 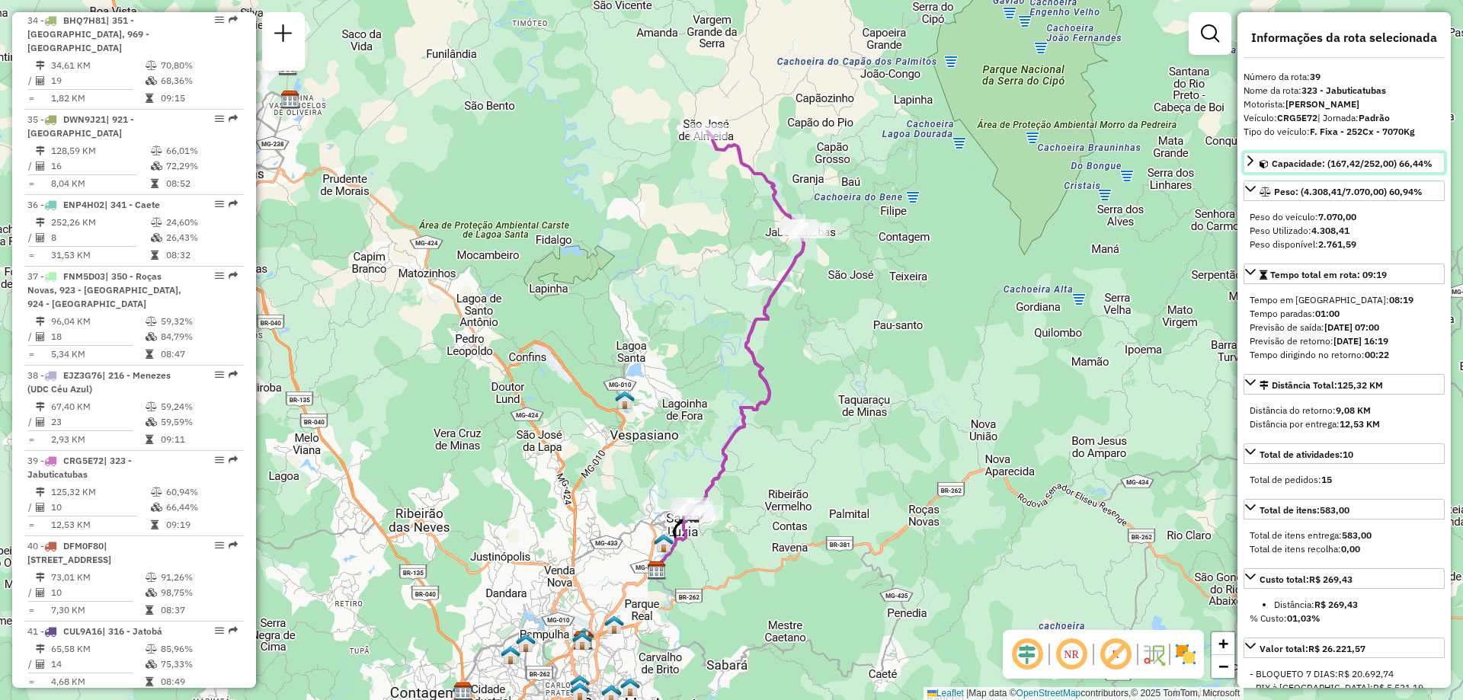 I want to click on td: 84,79%, so click(x=198, y=337).